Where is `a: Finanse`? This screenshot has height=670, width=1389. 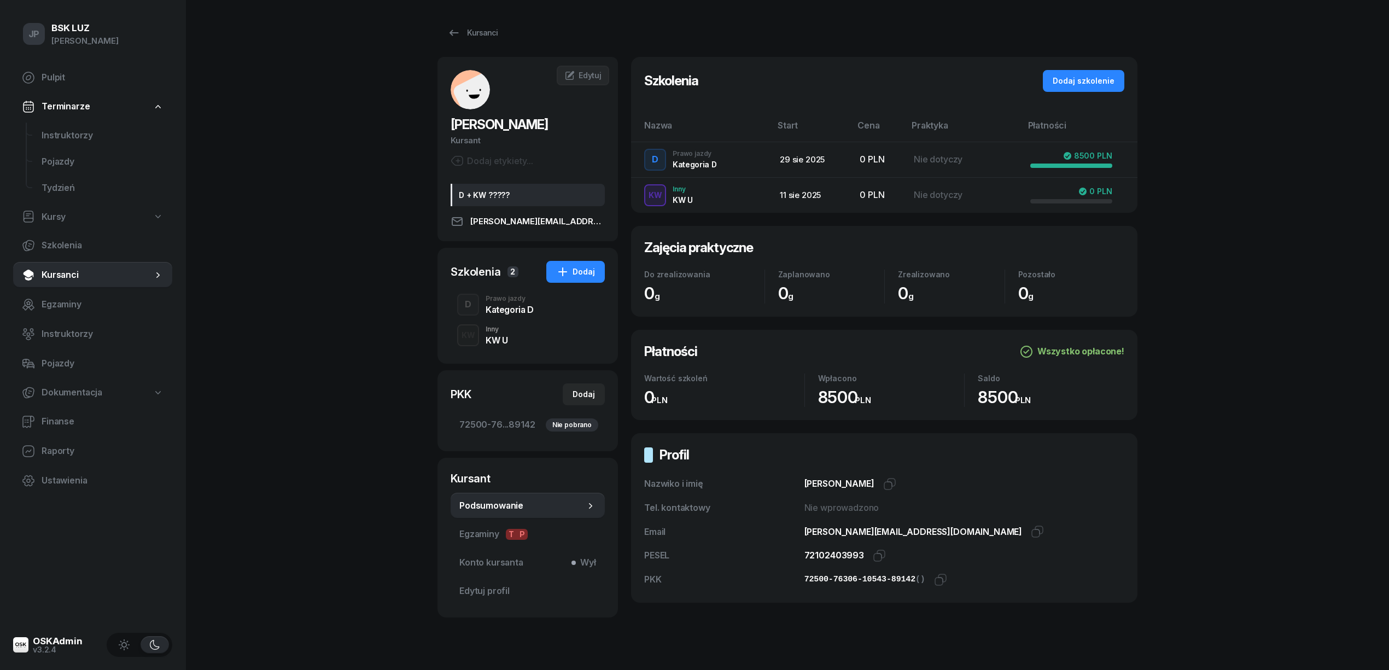 a: Finanse is located at coordinates (92, 422).